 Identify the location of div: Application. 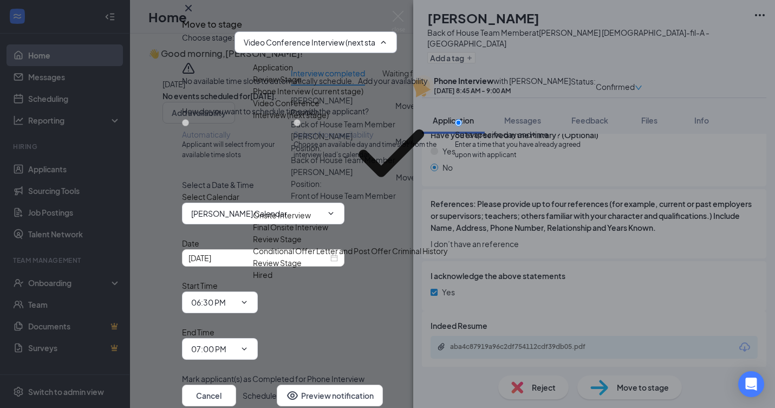
(273, 67).